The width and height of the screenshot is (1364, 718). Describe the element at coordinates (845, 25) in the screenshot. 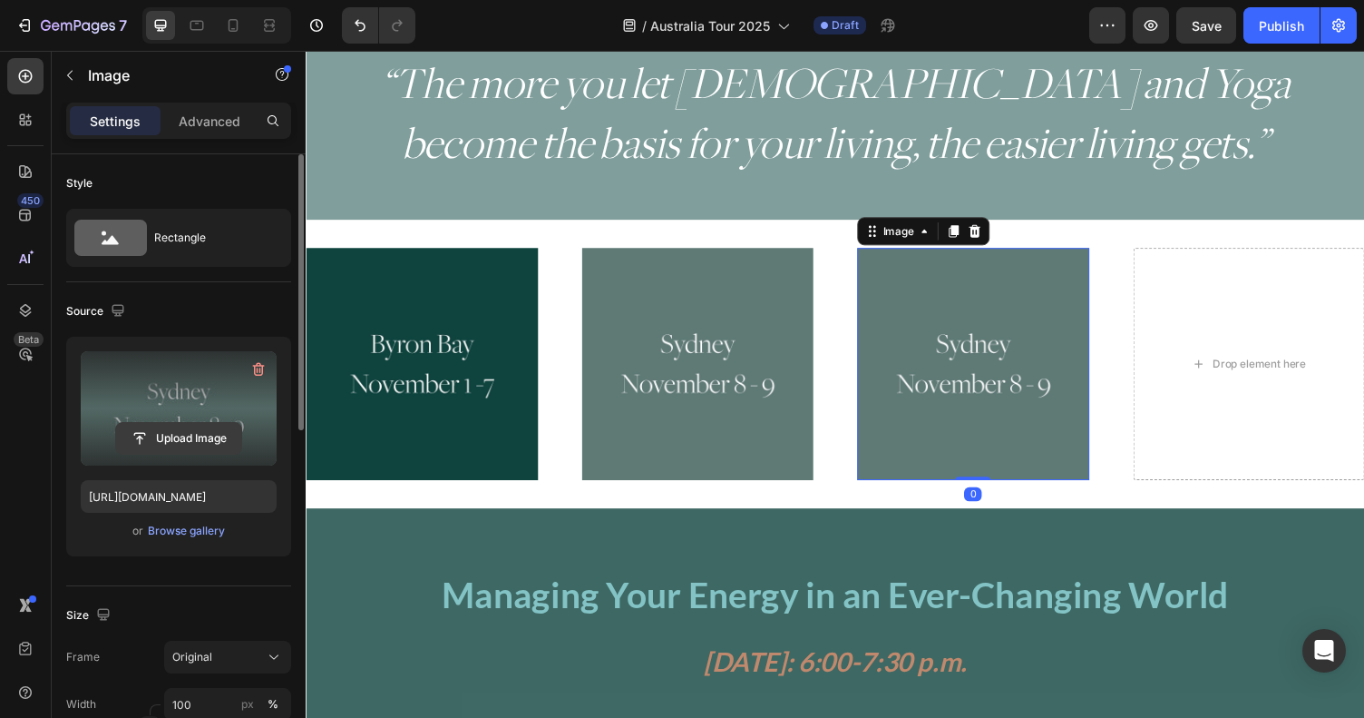

I see `span: Draft` at that location.